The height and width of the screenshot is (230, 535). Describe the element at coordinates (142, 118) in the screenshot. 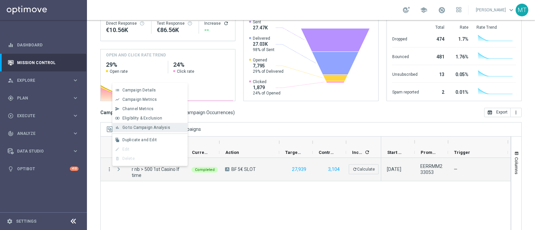

I see `span: Eligibility & Exclusion` at that location.